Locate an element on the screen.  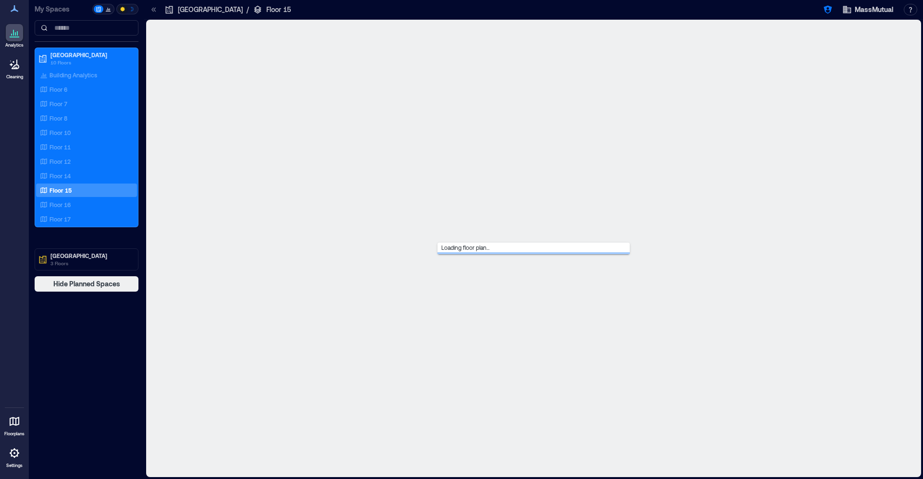
p: Analytics is located at coordinates (14, 45).